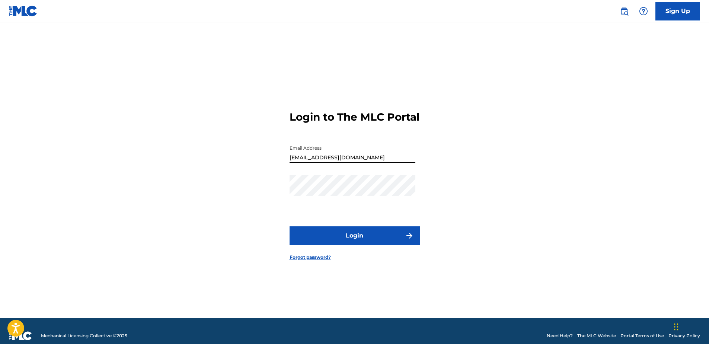 This screenshot has height=344, width=709. What do you see at coordinates (677, 327) in the screenshot?
I see `div: Drag` at bounding box center [677, 327].